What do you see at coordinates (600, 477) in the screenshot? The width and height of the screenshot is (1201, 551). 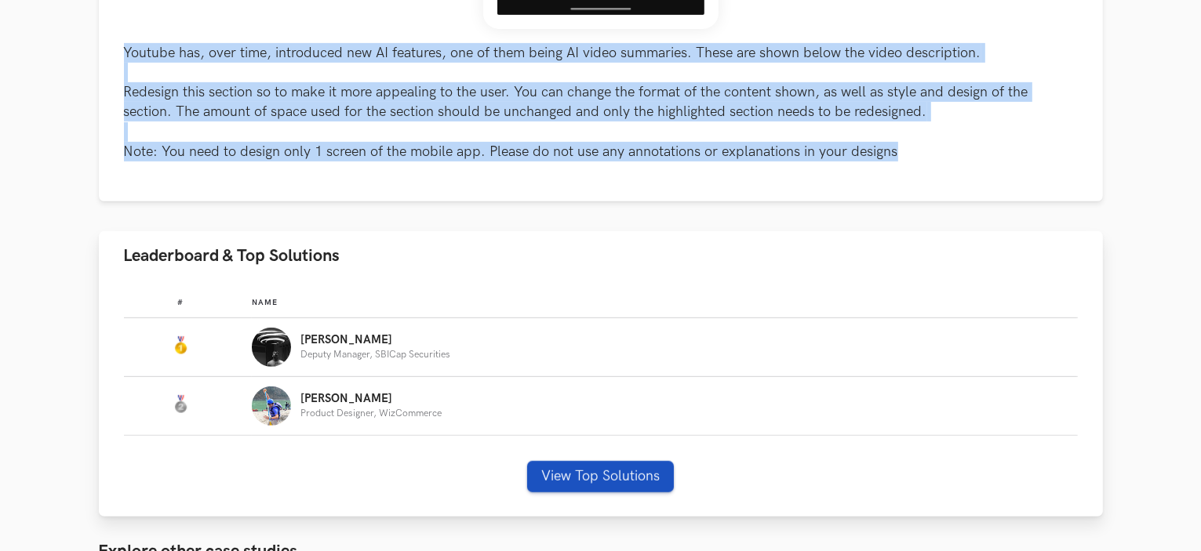 I see `button: View Top Solutions` at bounding box center [600, 477].